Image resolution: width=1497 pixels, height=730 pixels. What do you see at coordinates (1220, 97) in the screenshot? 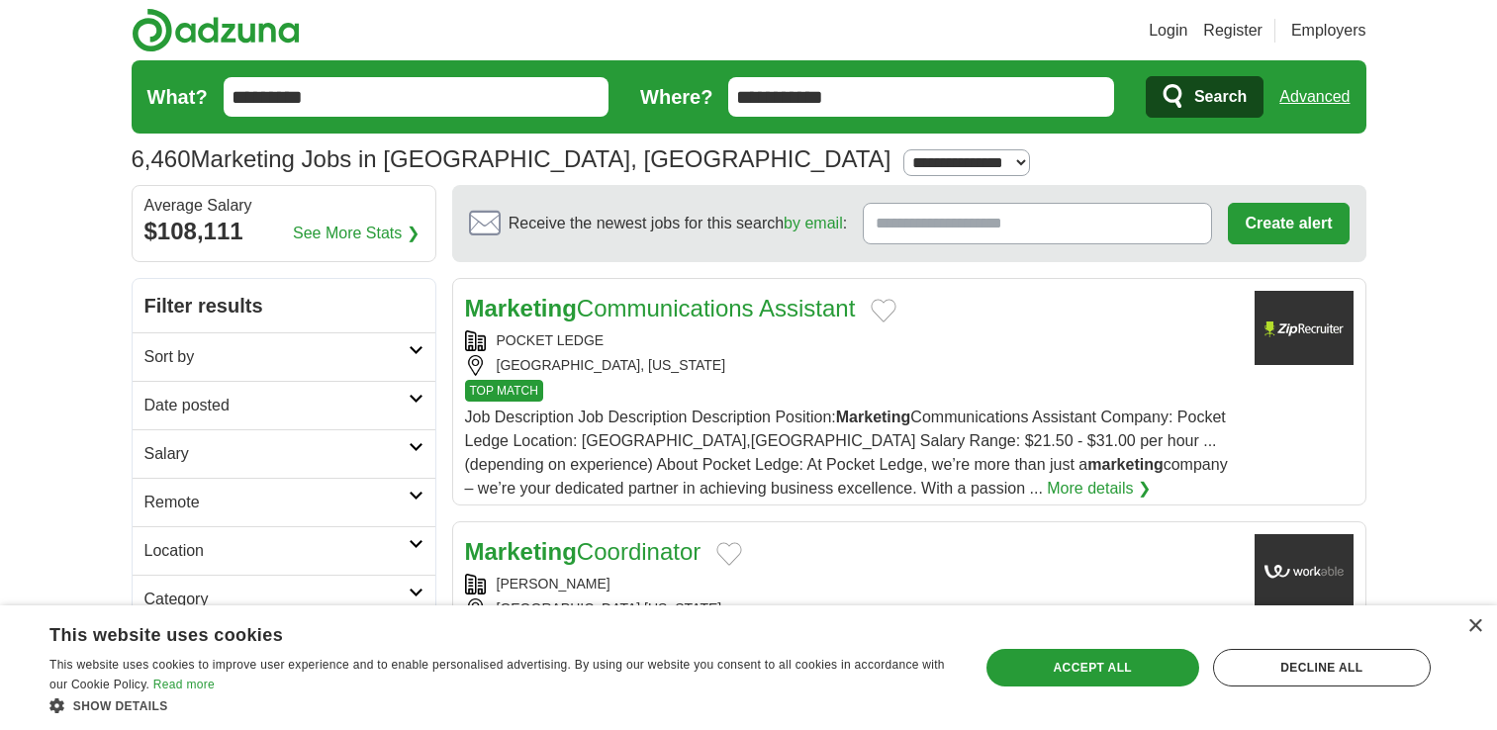
I see `span: Search` at bounding box center [1220, 97].